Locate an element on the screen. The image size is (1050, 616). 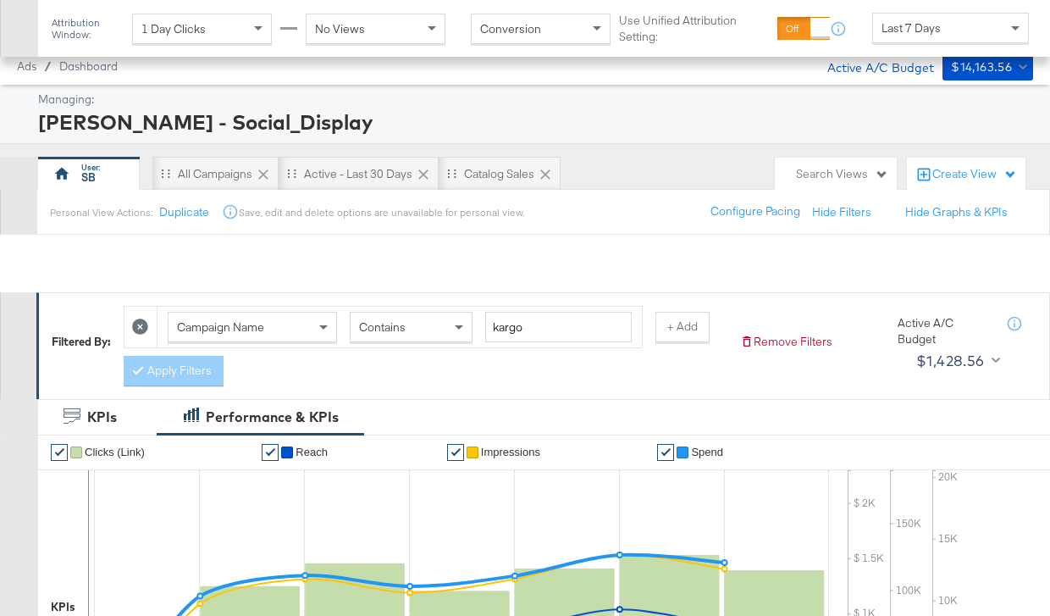
span: Dashboard is located at coordinates (88, 66).